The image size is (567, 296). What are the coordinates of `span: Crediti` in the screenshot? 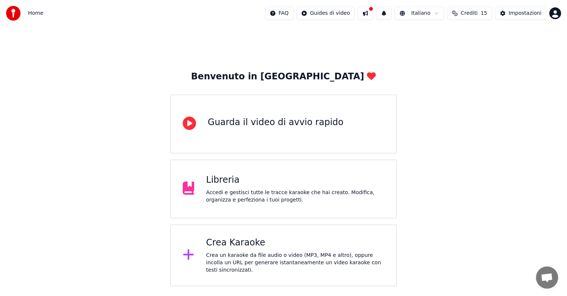 It's located at (469, 13).